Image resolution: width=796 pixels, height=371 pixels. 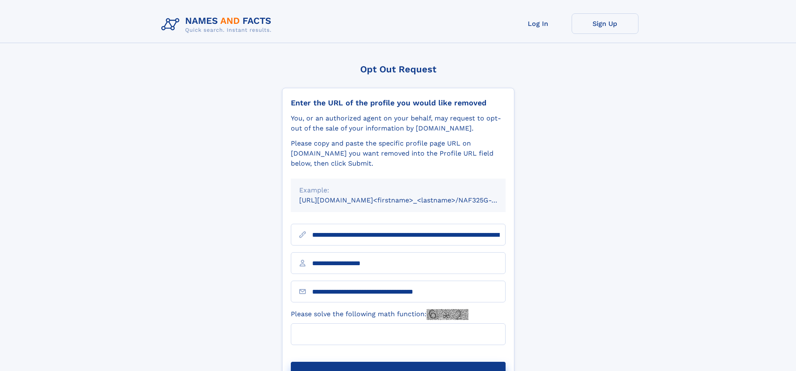 I want to click on div: Enter the URL of the profile you would like removed, so click(x=398, y=103).